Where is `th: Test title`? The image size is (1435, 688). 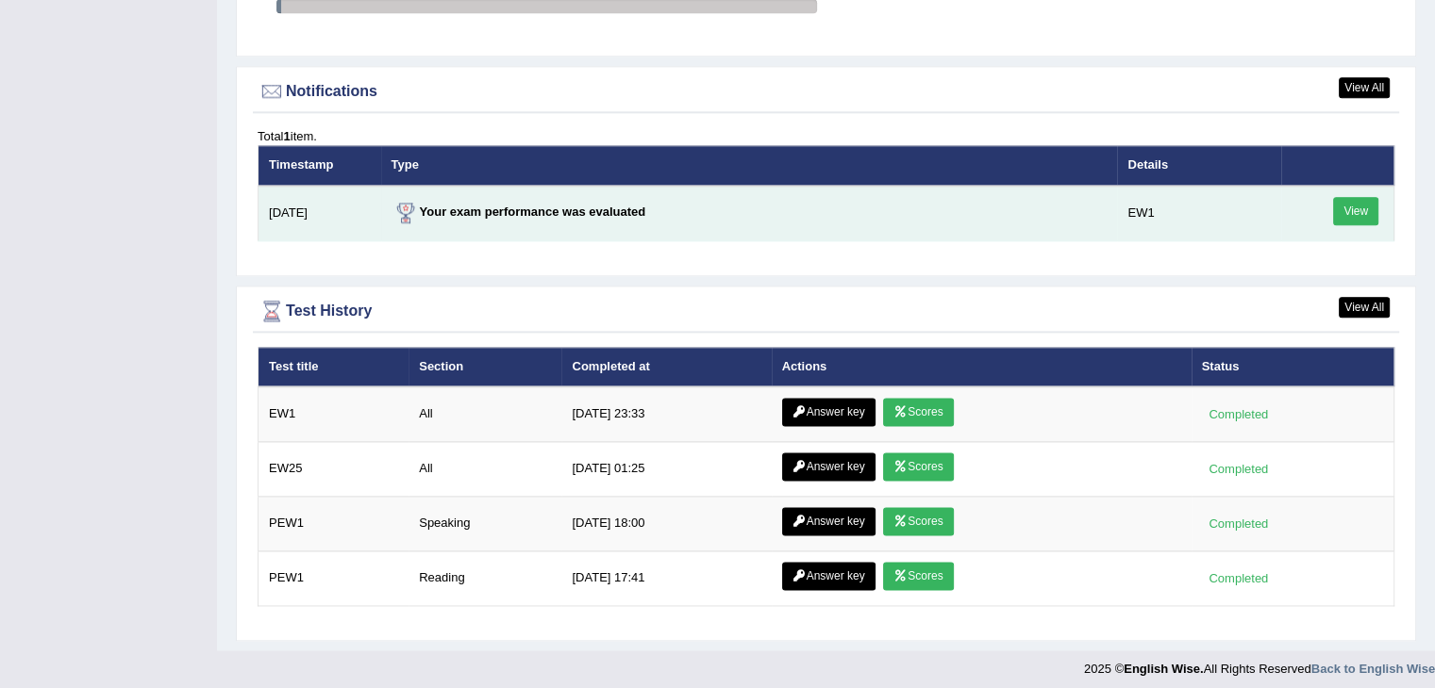 th: Test title is located at coordinates (334, 367).